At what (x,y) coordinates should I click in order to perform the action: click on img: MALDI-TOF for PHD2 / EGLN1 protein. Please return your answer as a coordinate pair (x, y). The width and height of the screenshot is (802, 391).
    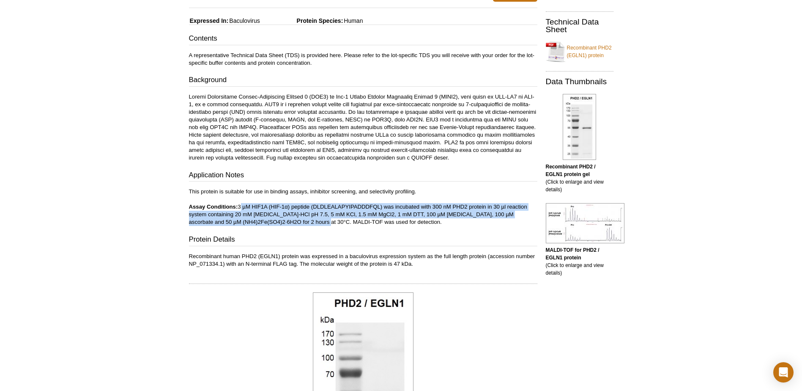
    Looking at the image, I should click on (585, 223).